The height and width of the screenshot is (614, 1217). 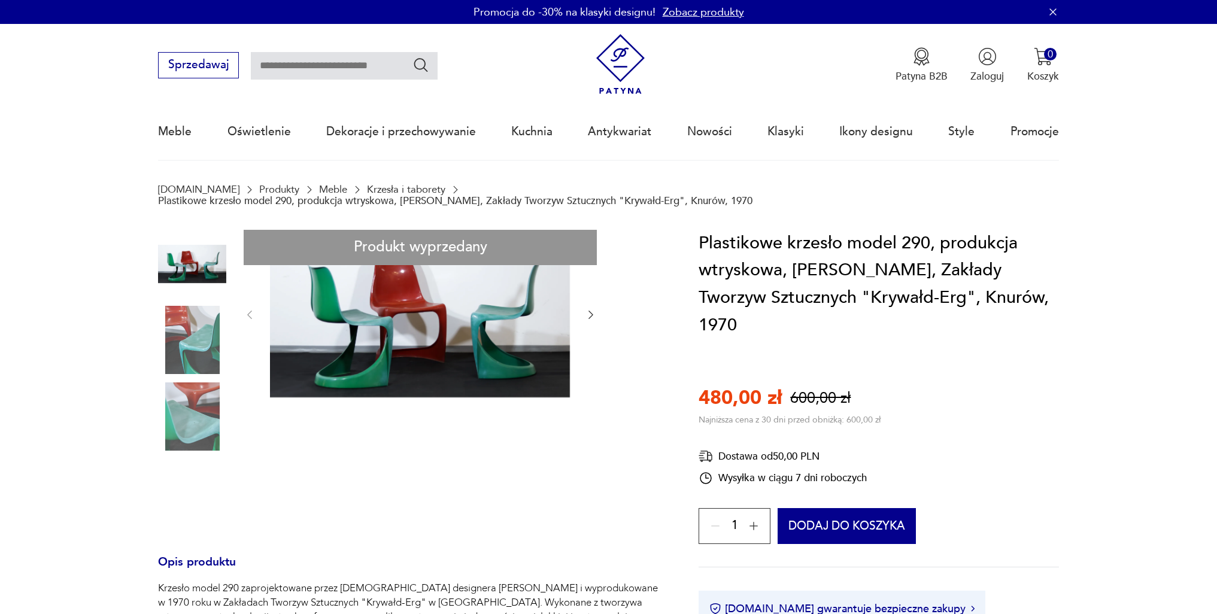 I want to click on a: Kuchnia, so click(x=532, y=132).